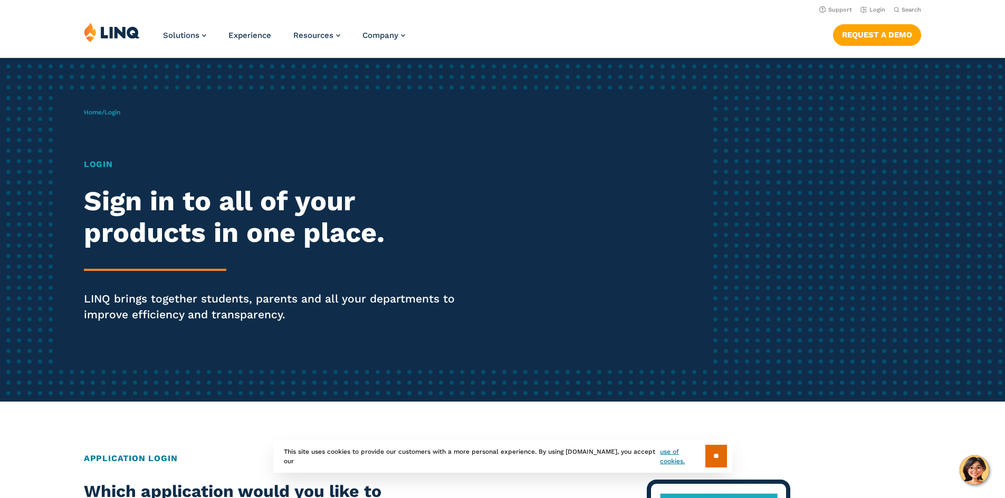 The width and height of the screenshot is (1005, 498). What do you see at coordinates (383, 35) in the screenshot?
I see `a: Company` at bounding box center [383, 35].